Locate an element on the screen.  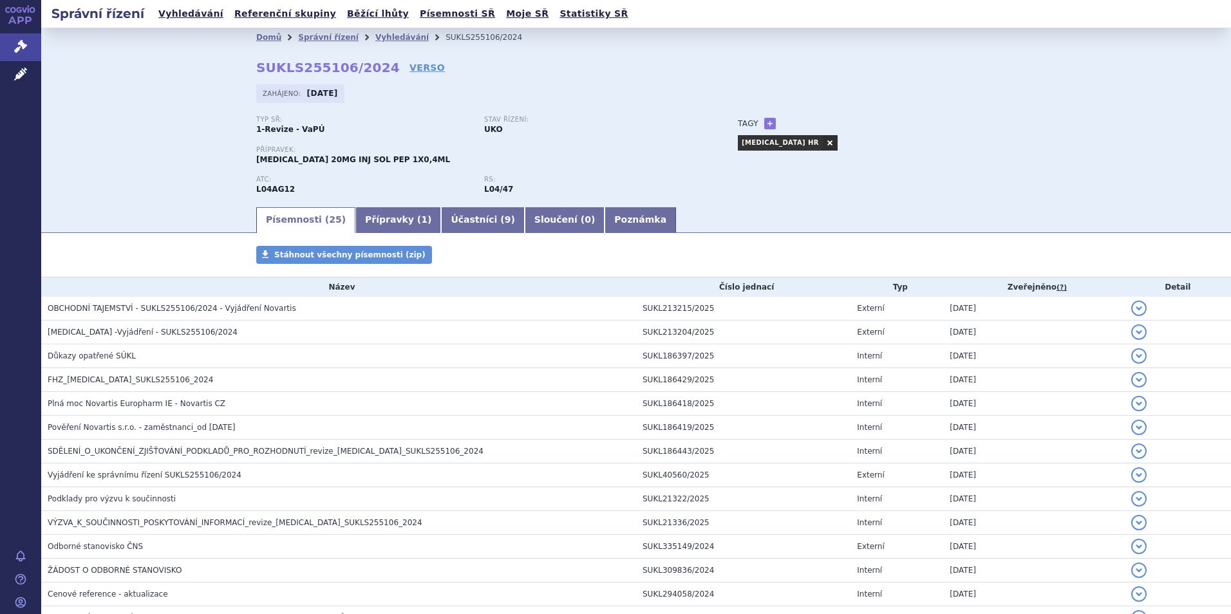
span: Zahájeno: is located at coordinates (283, 93).